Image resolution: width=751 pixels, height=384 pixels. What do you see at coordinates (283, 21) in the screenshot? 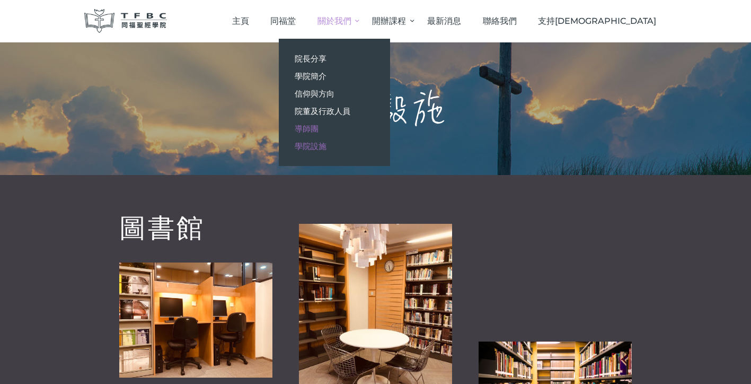
I see `a: 同福堂` at bounding box center [283, 21].